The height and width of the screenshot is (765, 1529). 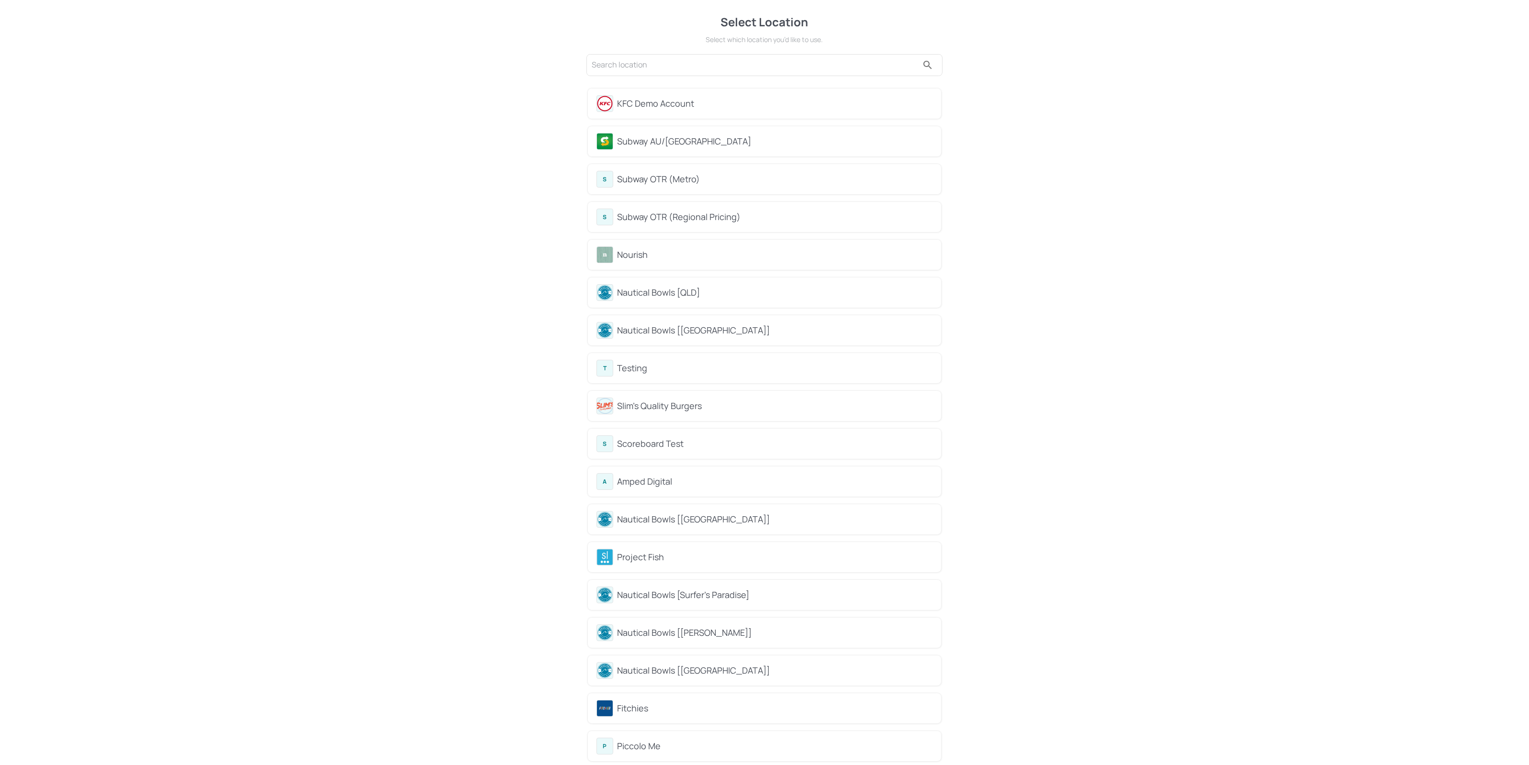 I want to click on div: Piccolo Me, so click(x=775, y=746).